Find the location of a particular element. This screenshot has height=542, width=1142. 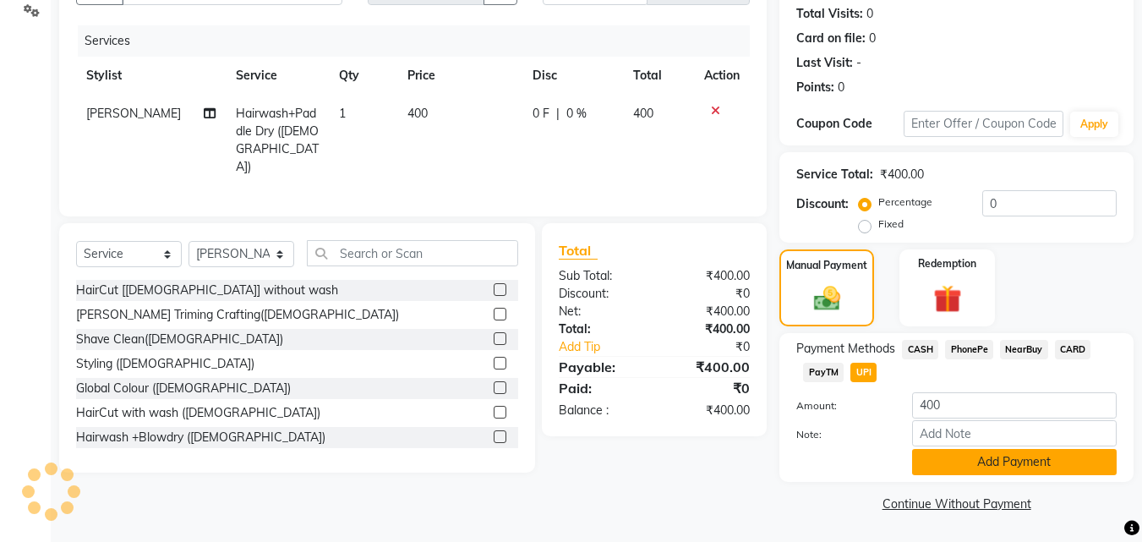

input: Amount is located at coordinates (1014, 405).